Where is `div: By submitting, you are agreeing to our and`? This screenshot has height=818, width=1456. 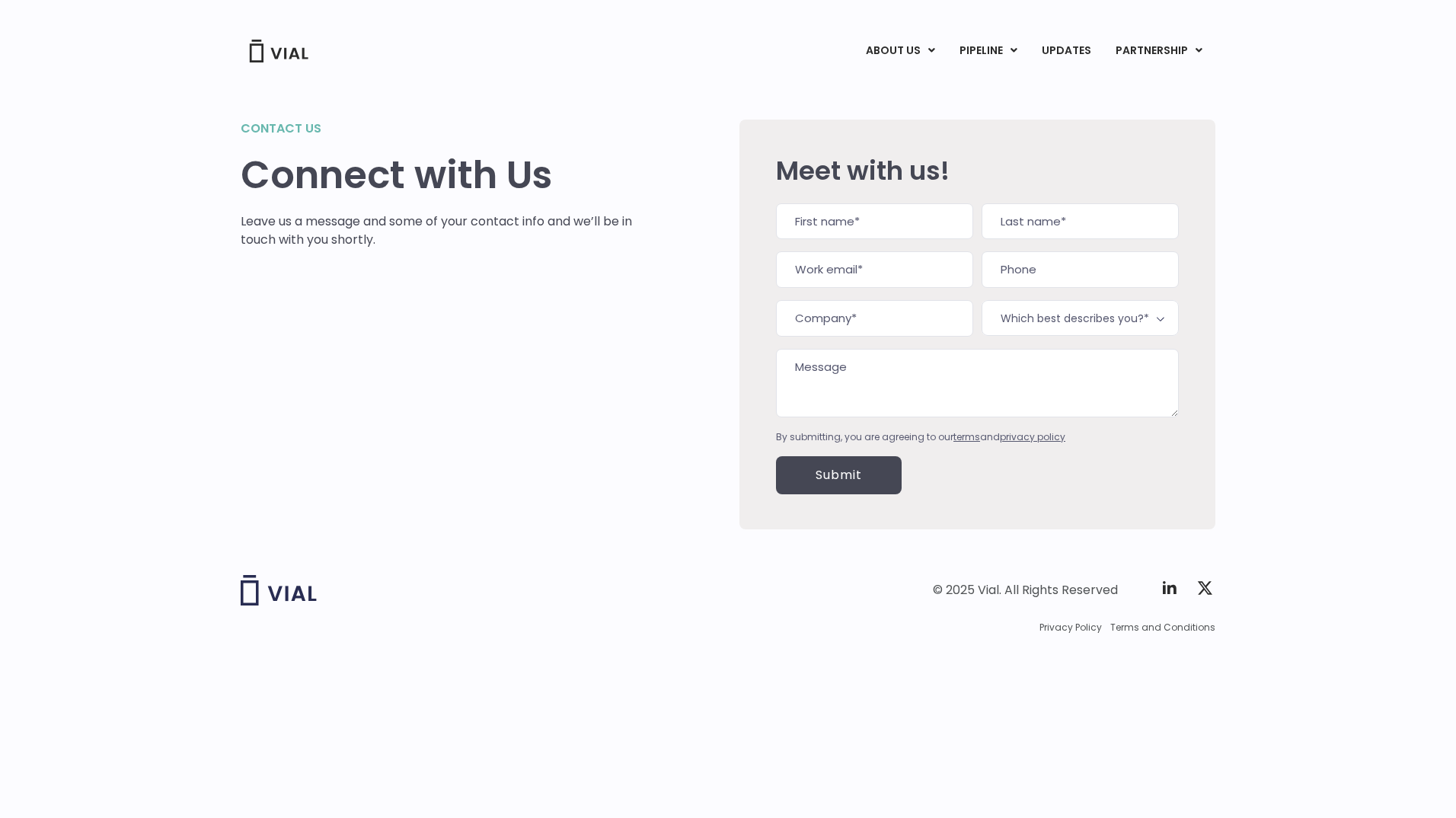 div: By submitting, you are agreeing to our and is located at coordinates (978, 437).